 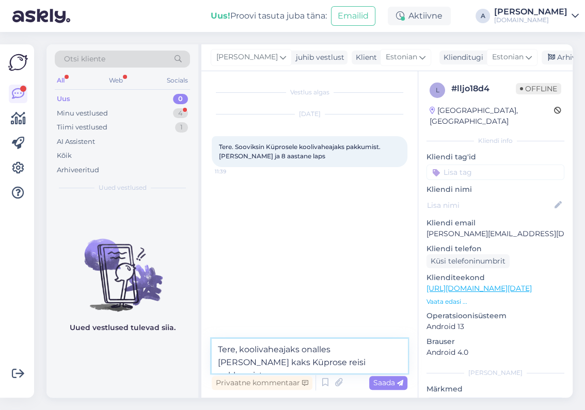 What do you see at coordinates (495, 189) in the screenshot?
I see `p: Kliendi nimi` at bounding box center [495, 189].